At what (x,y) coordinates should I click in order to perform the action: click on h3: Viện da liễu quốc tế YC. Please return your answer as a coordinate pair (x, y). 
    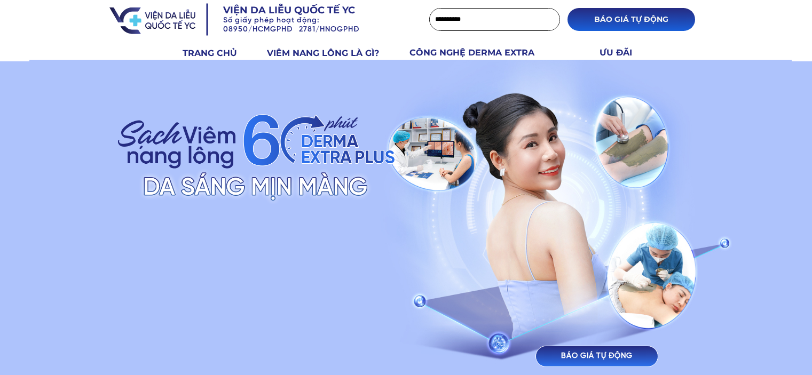
    Looking at the image, I should click on (305, 10).